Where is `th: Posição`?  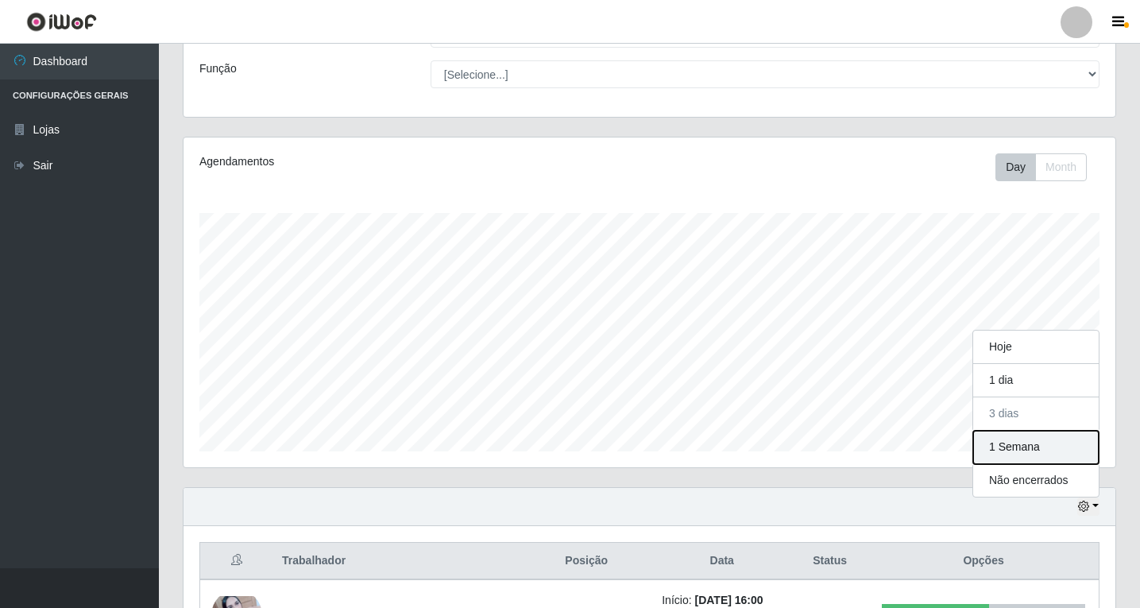
th: Posição is located at coordinates (586, 561).